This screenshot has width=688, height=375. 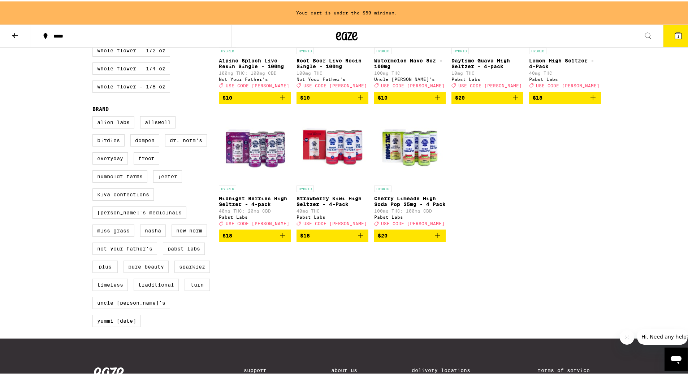 I want to click on label: Sparkiez, so click(x=192, y=265).